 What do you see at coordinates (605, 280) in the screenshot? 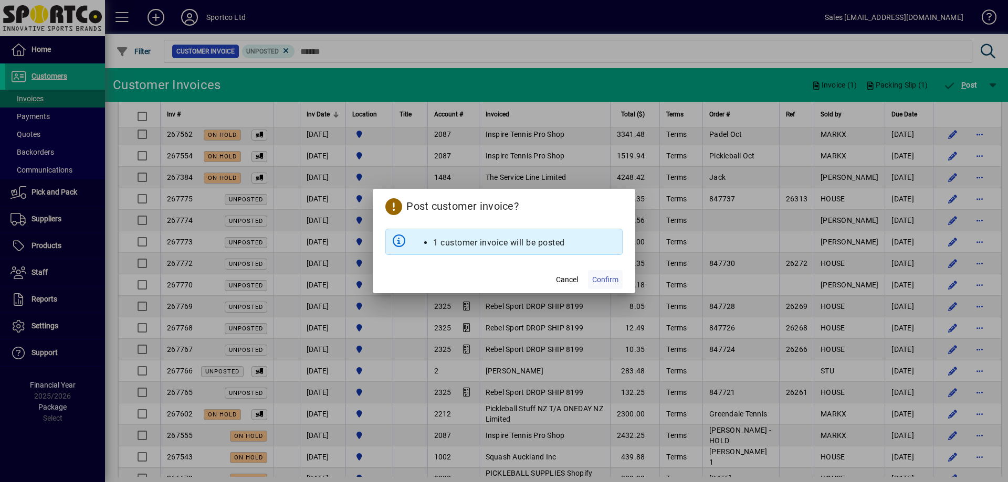
I see `button: Confirm` at bounding box center [605, 280].